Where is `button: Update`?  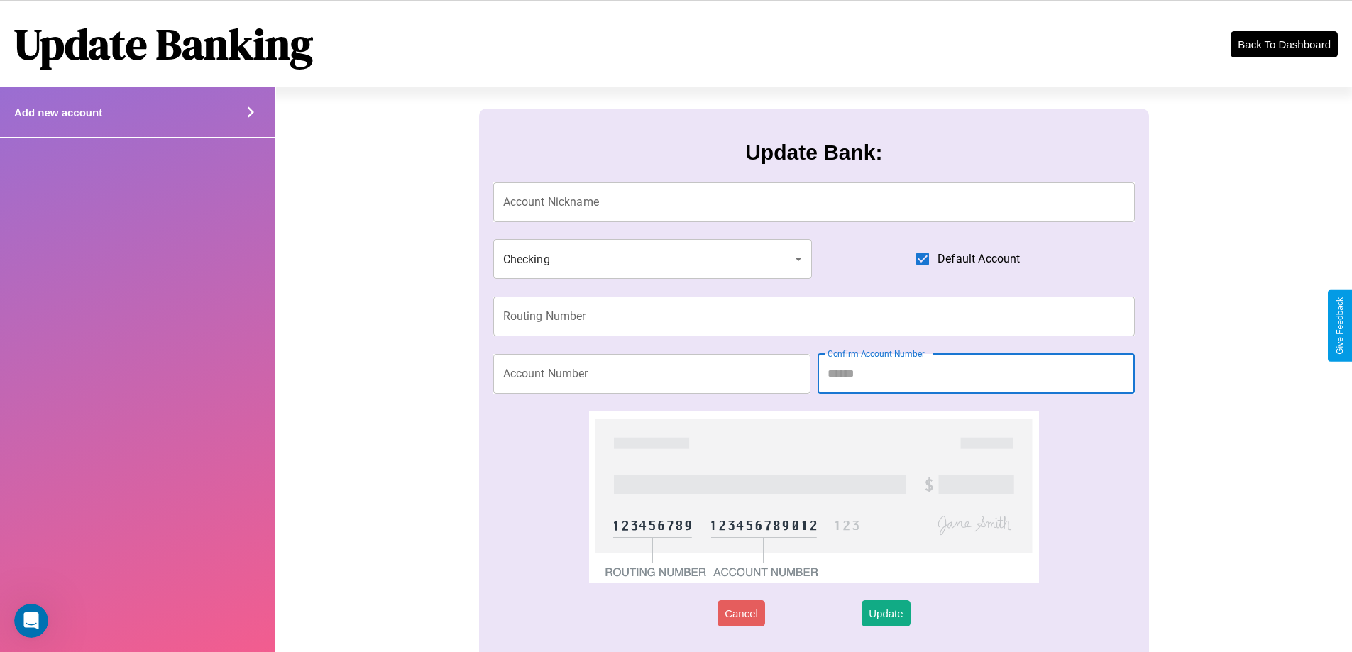 button: Update is located at coordinates (886, 613).